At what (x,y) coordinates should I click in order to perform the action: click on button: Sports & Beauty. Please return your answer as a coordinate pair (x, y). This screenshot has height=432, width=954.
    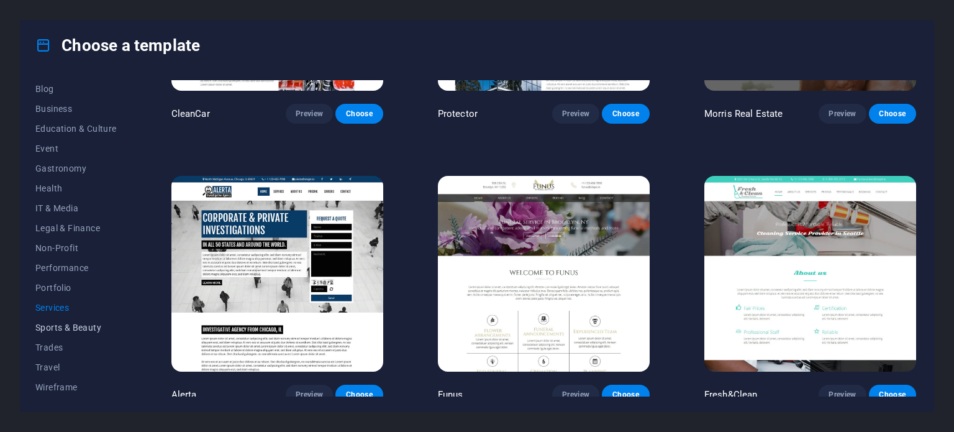
    Looking at the image, I should click on (76, 327).